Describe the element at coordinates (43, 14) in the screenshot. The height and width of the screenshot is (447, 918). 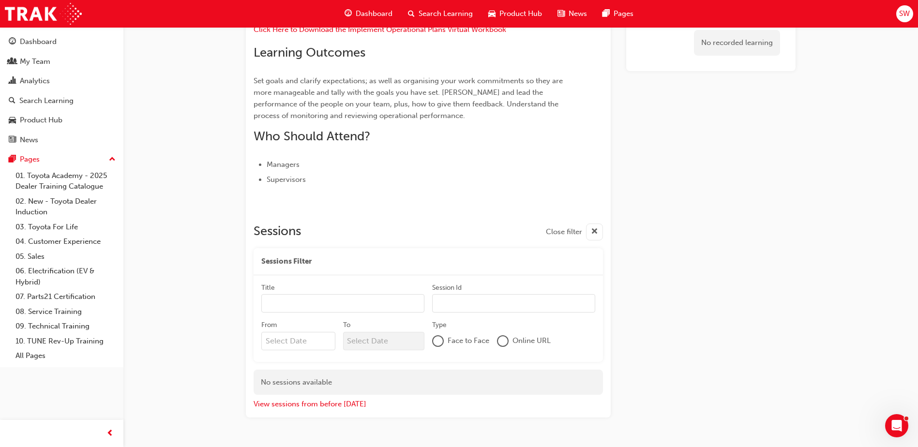
I see `img: Trak` at that location.